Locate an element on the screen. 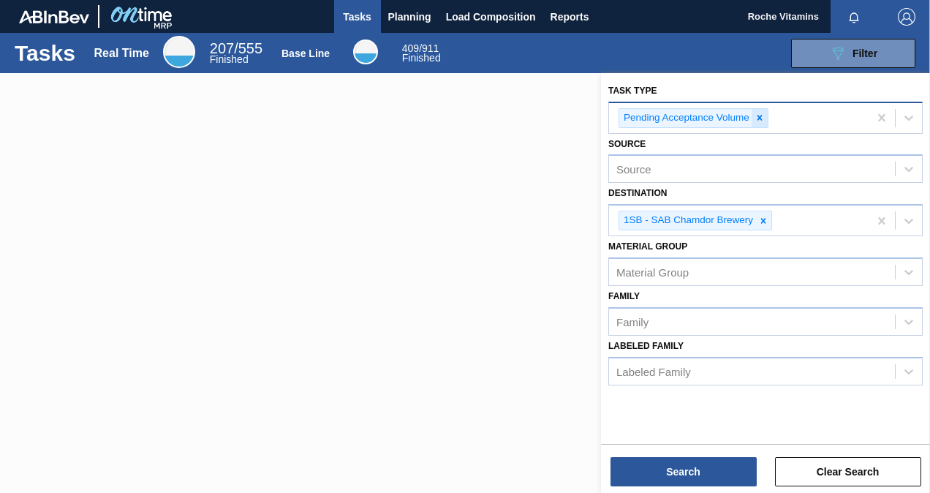  button: Filter is located at coordinates (854, 53).